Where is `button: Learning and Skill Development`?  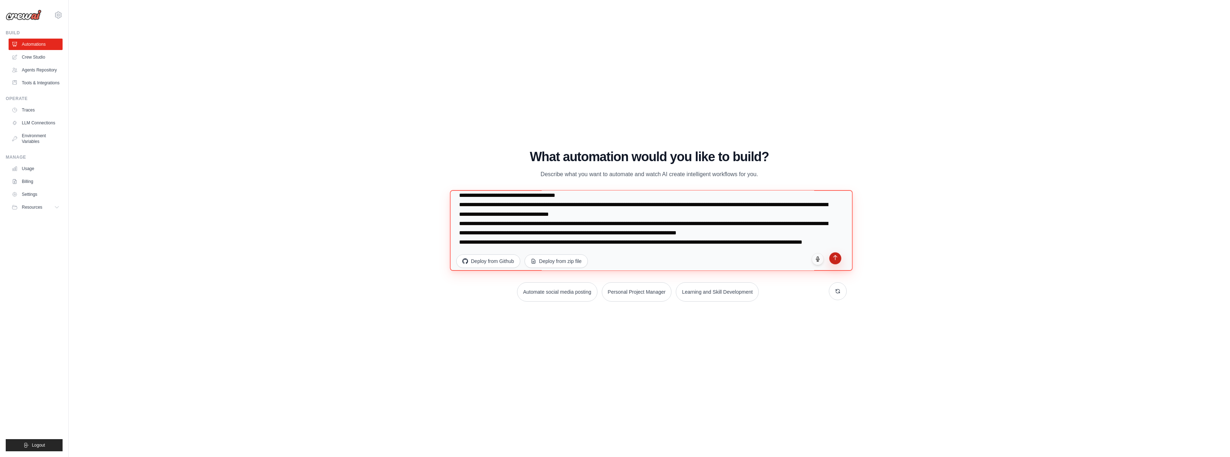
button: Learning and Skill Development is located at coordinates (717, 292).